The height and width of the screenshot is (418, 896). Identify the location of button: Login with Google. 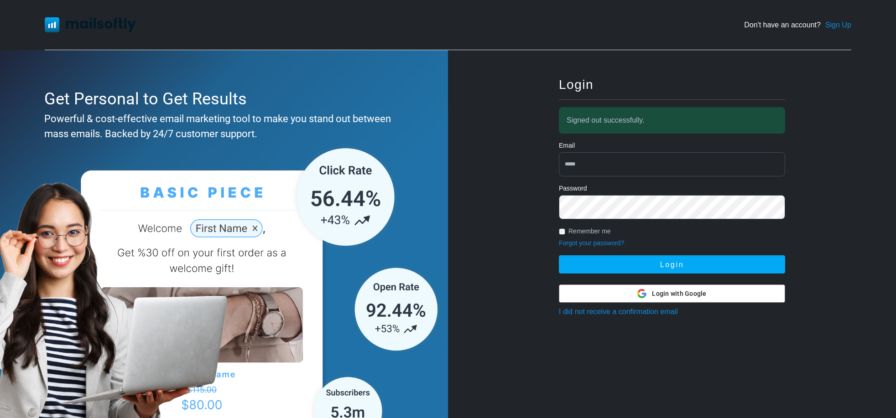
(672, 294).